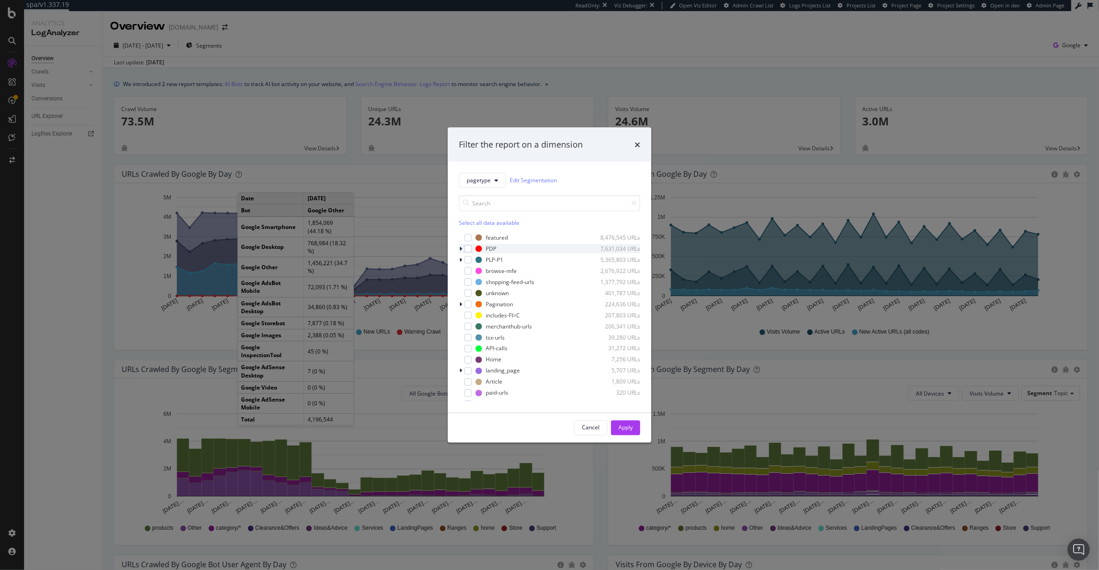 The width and height of the screenshot is (1099, 570). Describe the element at coordinates (617, 381) in the screenshot. I see `div: 1,809 URLs` at that location.